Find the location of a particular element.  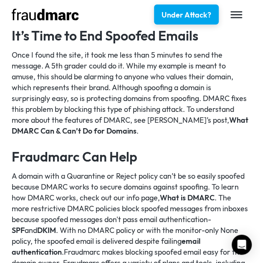

a: What is DMARC is located at coordinates (187, 198).